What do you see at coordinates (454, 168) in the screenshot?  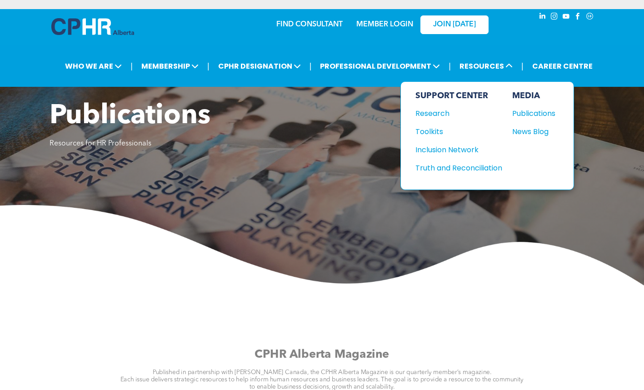 I see `div: Truth and Reconciliation` at bounding box center [454, 168].